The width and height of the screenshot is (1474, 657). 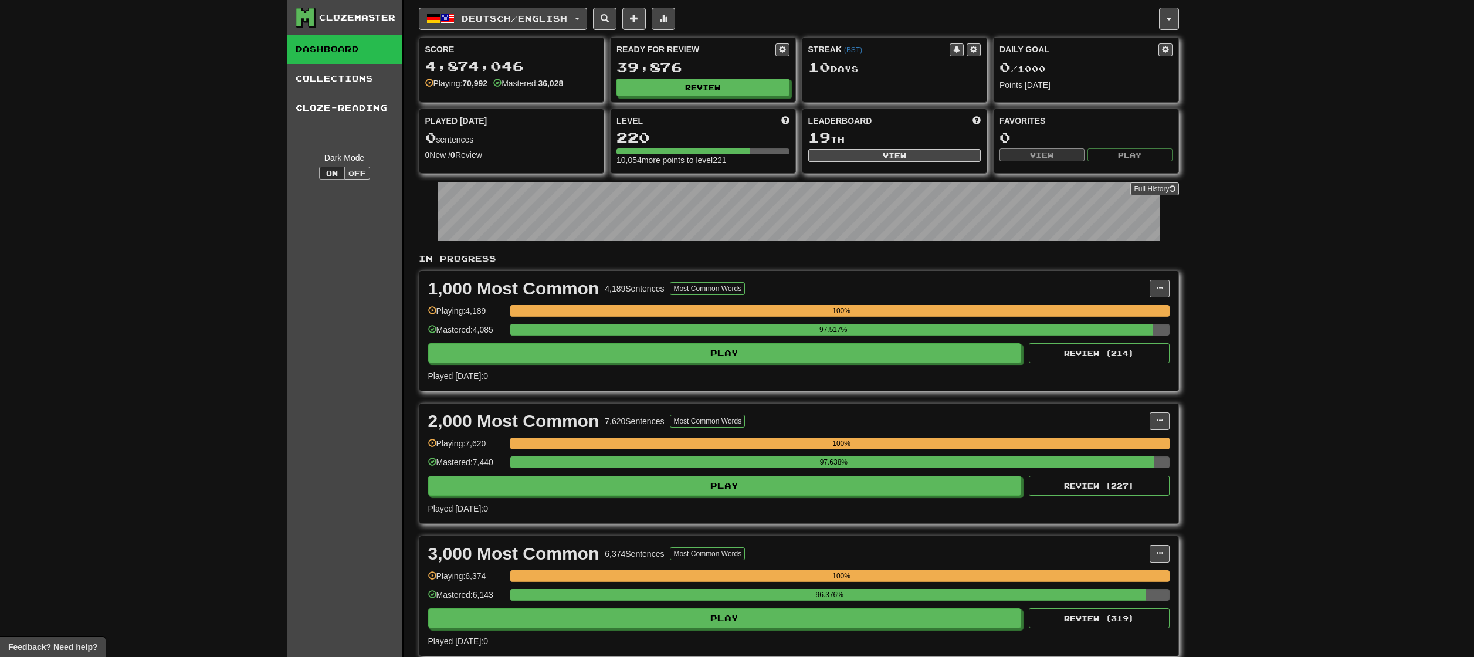 What do you see at coordinates (629, 121) in the screenshot?
I see `span: Level` at bounding box center [629, 121].